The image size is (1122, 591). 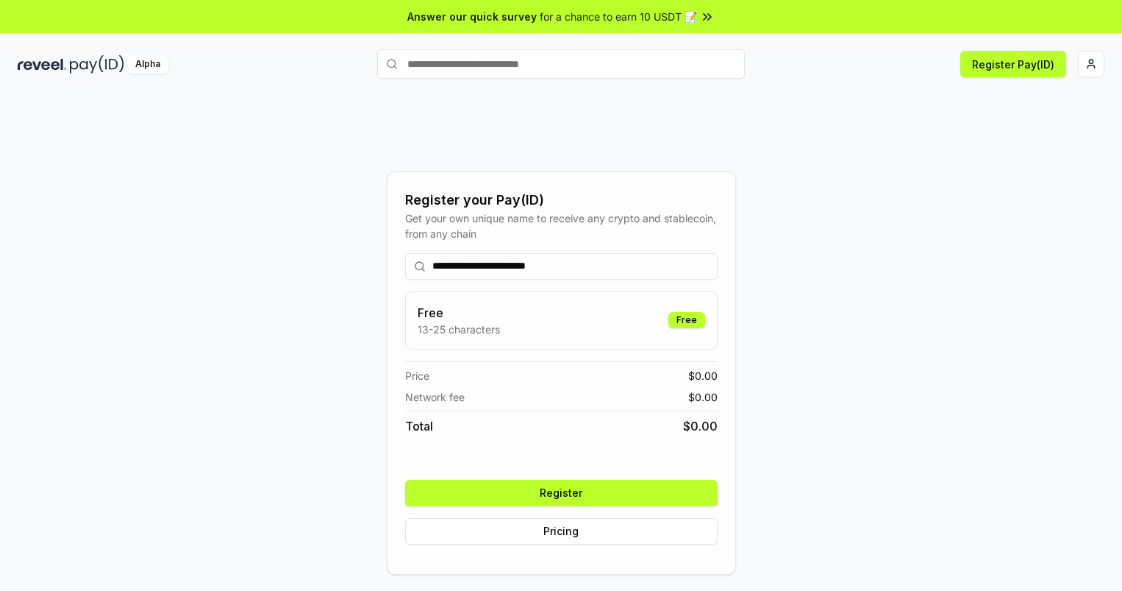 What do you see at coordinates (472, 16) in the screenshot?
I see `span: Answer our quick survey` at bounding box center [472, 16].